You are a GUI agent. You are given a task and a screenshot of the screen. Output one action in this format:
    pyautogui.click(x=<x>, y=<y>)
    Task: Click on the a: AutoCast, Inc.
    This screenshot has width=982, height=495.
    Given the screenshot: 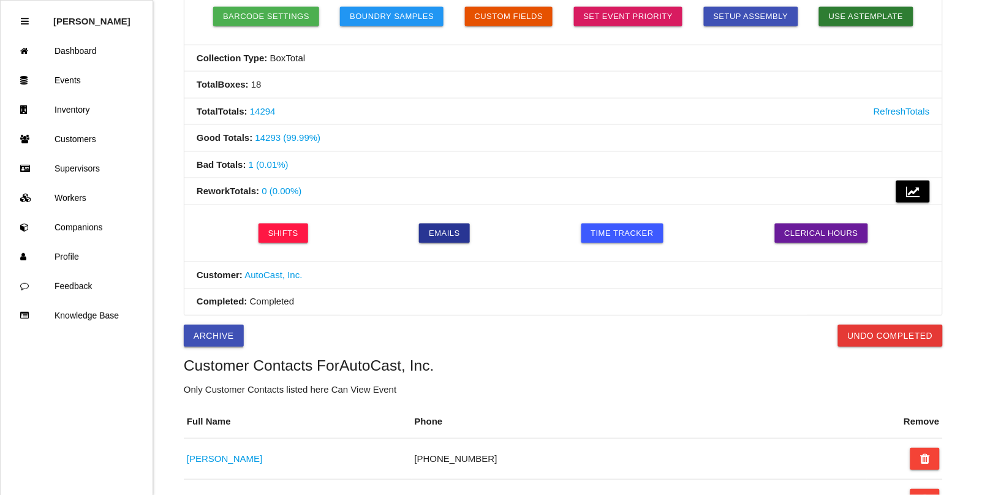 What is the action you would take?
    pyautogui.click(x=273, y=274)
    